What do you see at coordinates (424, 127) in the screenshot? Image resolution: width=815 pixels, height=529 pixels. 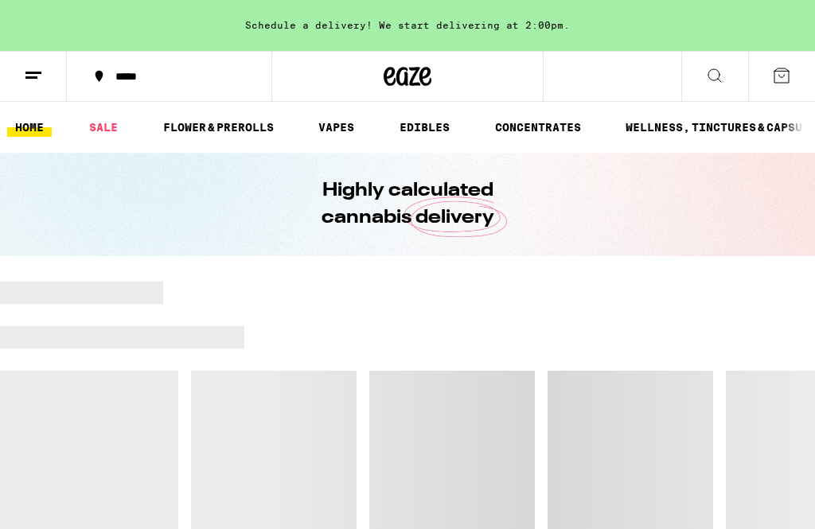 I see `a: EDIBLES` at bounding box center [424, 127].